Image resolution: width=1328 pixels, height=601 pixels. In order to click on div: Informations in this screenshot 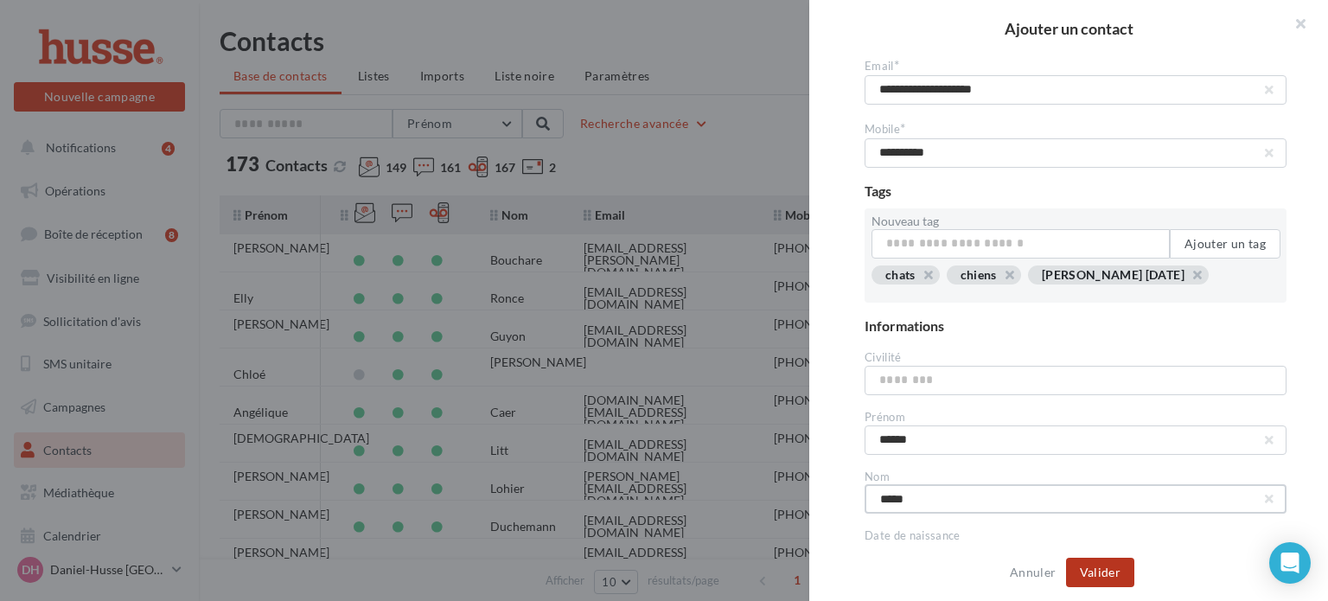, I will do `click(1075, 326)`.